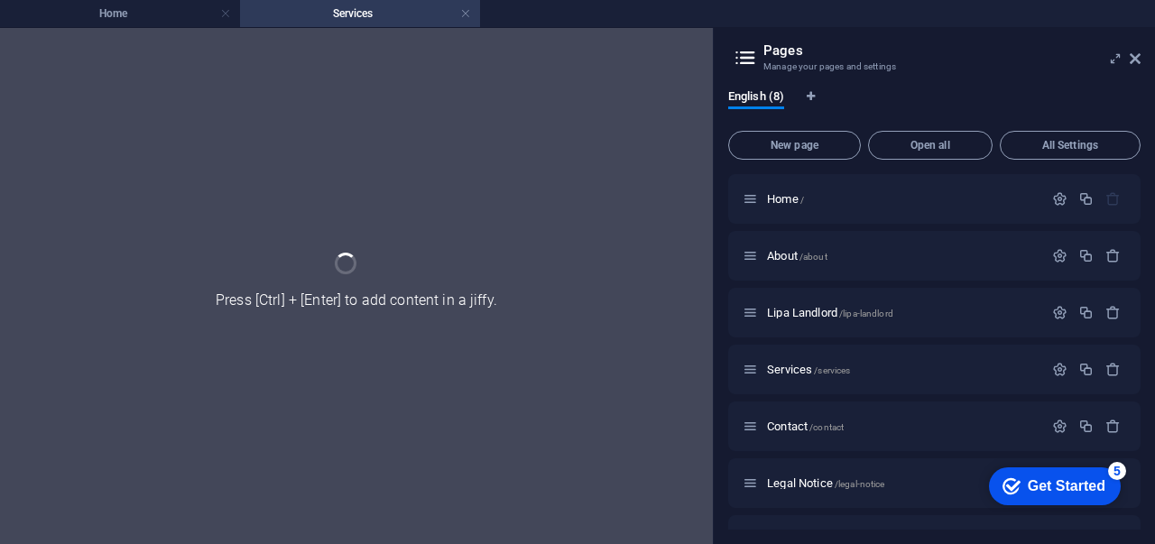 The width and height of the screenshot is (1155, 544). What do you see at coordinates (903, 312) in the screenshot?
I see `div: Lipa Landlord/lipa-landlord` at bounding box center [903, 312].